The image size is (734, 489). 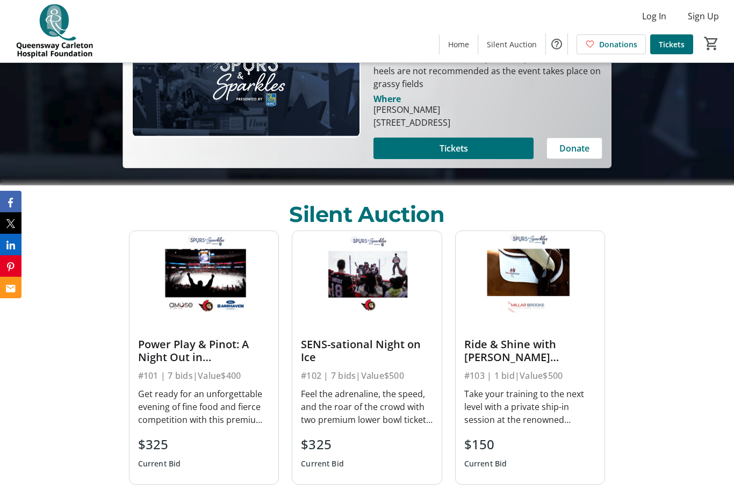 What do you see at coordinates (204, 273) in the screenshot?
I see `img: Power Play & Pinot: A Night Out in Ottawa` at bounding box center [204, 273].